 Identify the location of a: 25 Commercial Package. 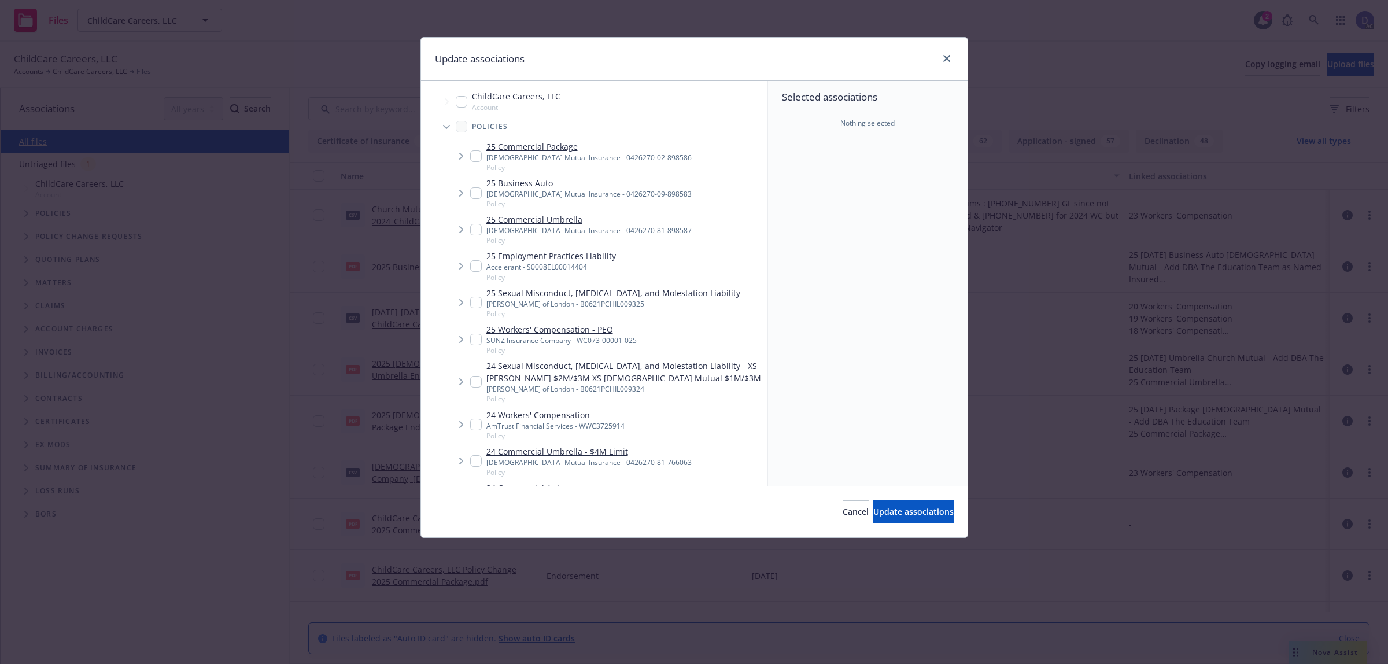
(589, 146).